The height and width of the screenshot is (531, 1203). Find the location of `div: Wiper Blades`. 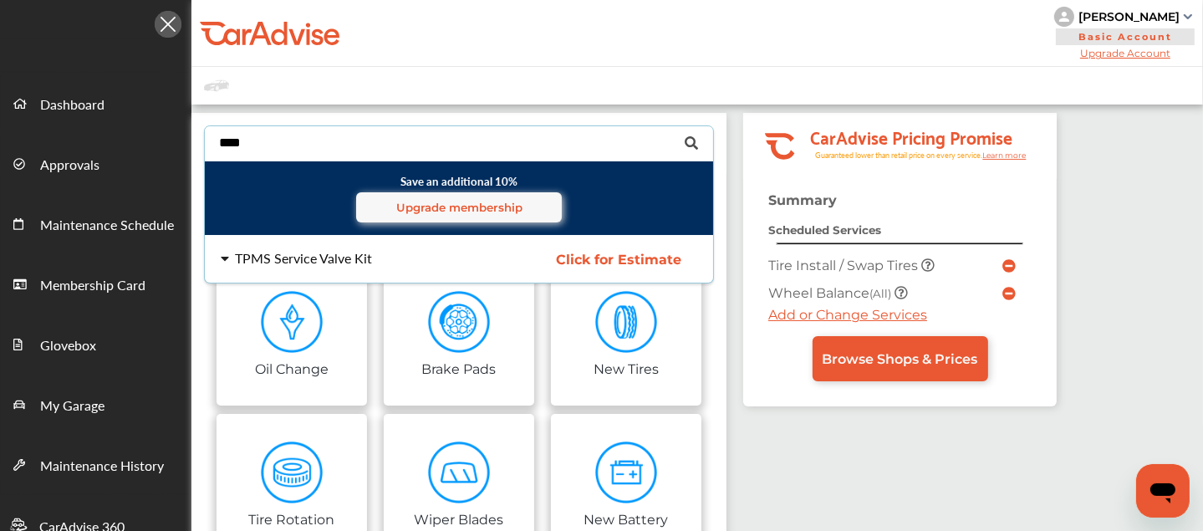

div: Wiper Blades is located at coordinates (459, 518).